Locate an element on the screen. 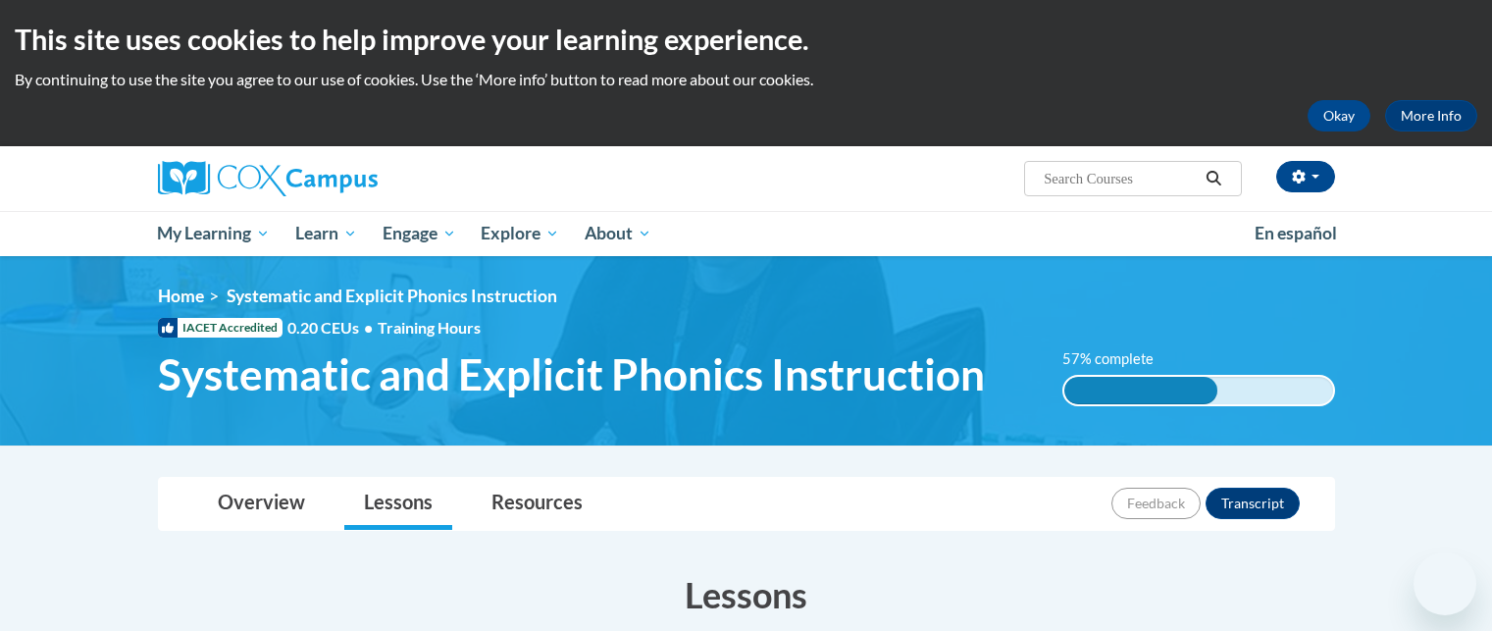 The width and height of the screenshot is (1492, 631). label: 57% complete is located at coordinates (1118, 359).